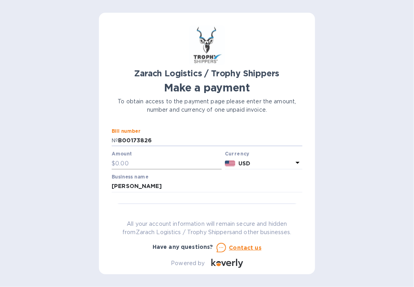 Image resolution: width=414 pixels, height=287 pixels. What do you see at coordinates (115, 140) in the screenshot?
I see `p: №` at bounding box center [115, 140].